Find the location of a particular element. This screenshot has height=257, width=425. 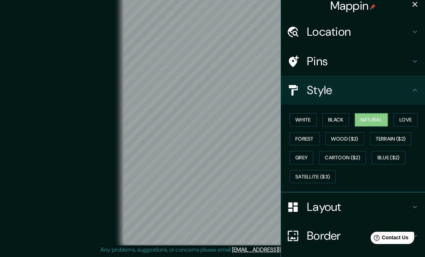

button: Natural is located at coordinates (371, 119).